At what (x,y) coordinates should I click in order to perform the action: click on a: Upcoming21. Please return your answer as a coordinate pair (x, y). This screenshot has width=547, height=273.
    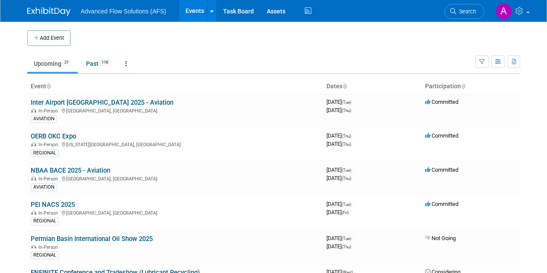
    Looking at the image, I should click on (52, 64).